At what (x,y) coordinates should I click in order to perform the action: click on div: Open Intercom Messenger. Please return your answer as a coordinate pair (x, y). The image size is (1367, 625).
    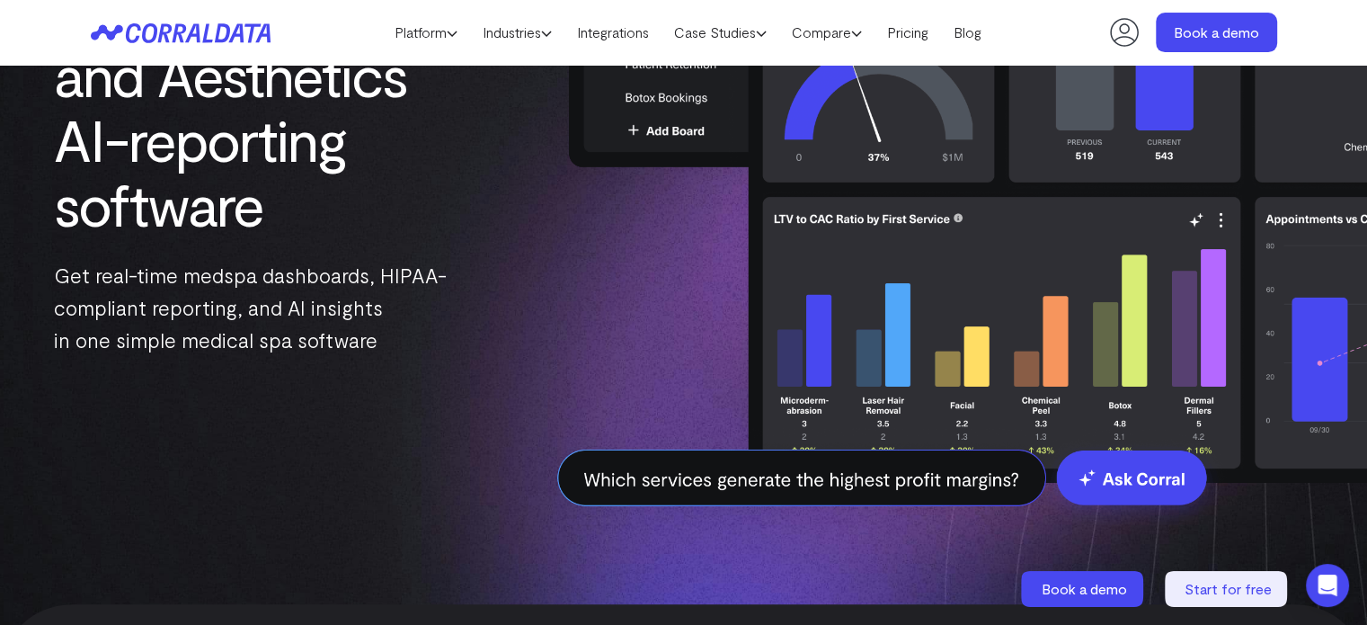
    Looking at the image, I should click on (1327, 585).